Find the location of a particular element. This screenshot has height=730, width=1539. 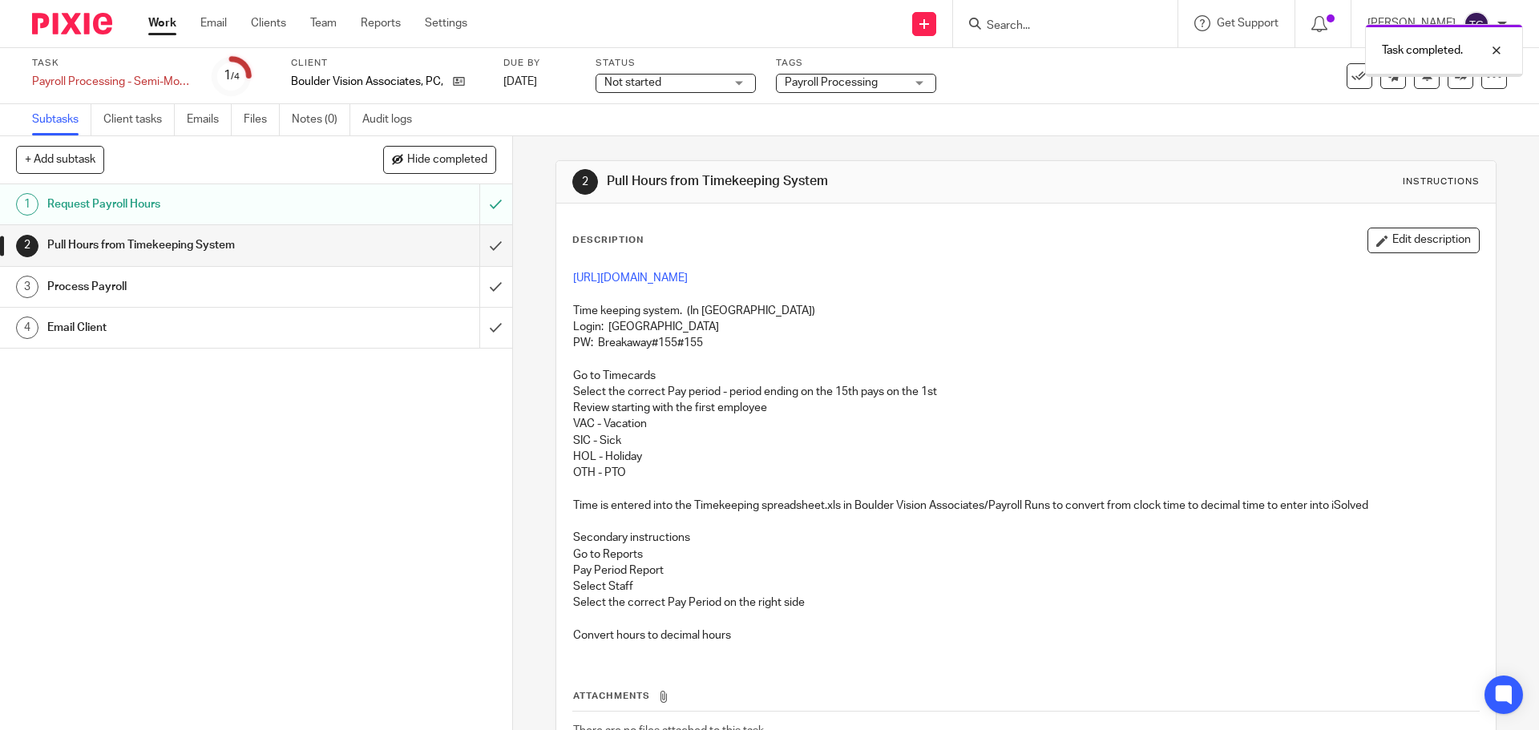

a: Reports is located at coordinates (381, 23).